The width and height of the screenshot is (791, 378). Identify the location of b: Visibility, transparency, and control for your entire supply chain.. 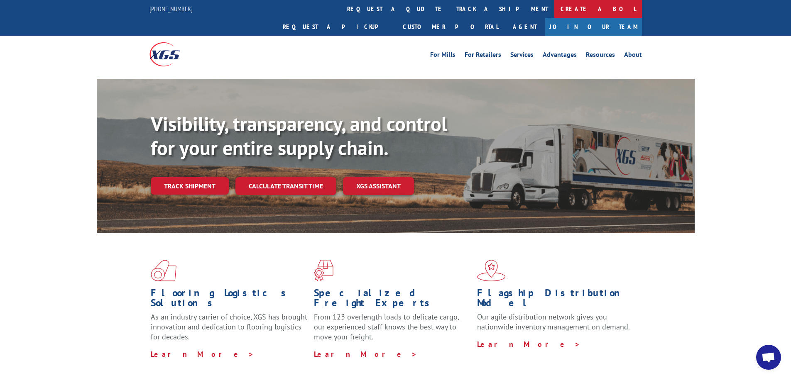
(299, 136).